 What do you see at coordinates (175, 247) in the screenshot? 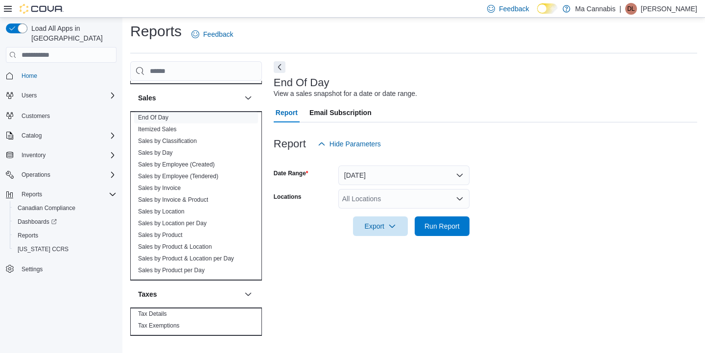
I see `a: Sales by Product & Location` at bounding box center [175, 247].